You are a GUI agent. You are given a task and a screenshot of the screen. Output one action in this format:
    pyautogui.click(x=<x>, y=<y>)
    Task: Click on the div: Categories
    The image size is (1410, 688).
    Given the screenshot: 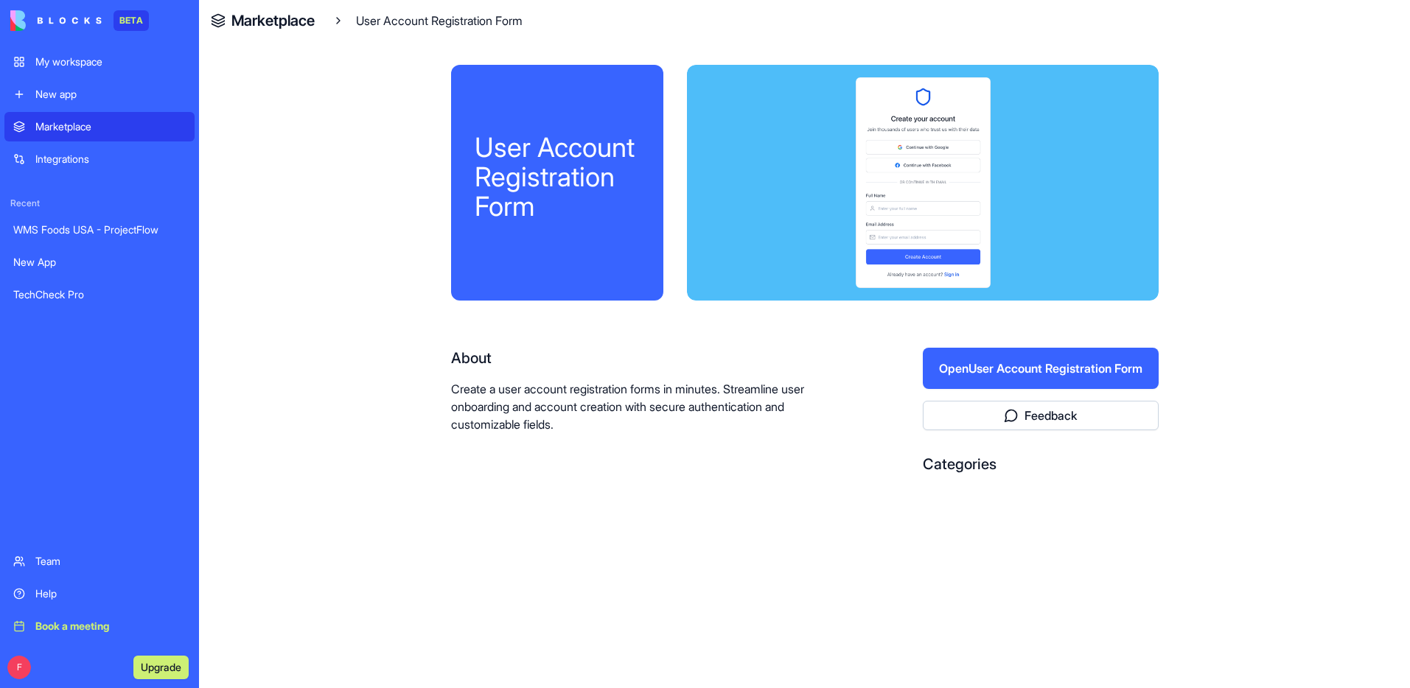 What is the action you would take?
    pyautogui.click(x=1041, y=464)
    